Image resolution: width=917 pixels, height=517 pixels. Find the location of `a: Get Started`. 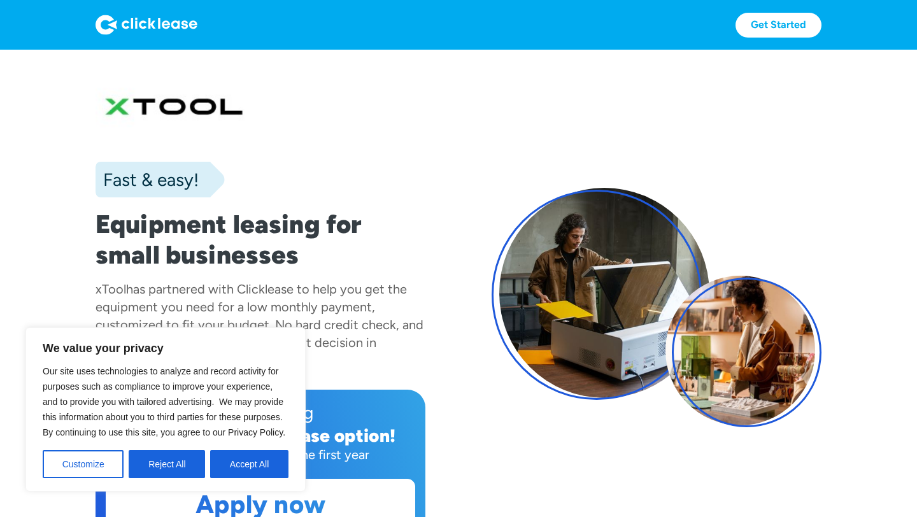

a: Get Started is located at coordinates (779, 25).